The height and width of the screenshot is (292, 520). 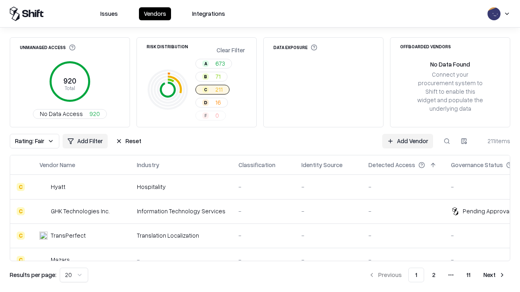 I want to click on div: D, so click(x=205, y=103).